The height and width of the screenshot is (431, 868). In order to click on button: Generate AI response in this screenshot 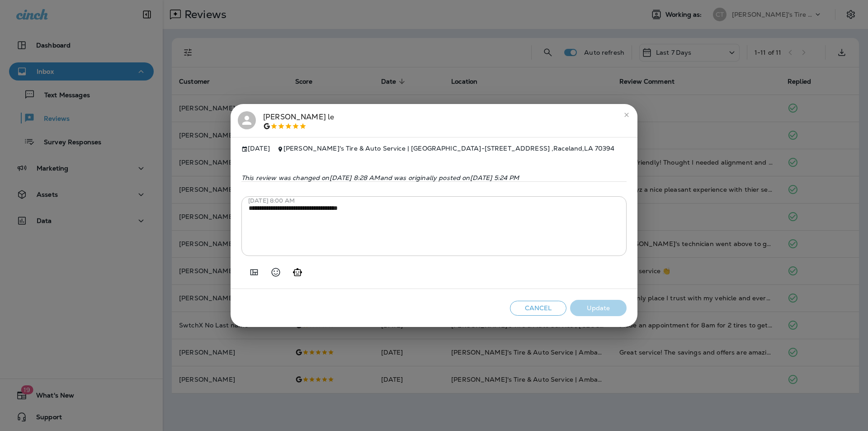, I will do `click(298, 272)`.